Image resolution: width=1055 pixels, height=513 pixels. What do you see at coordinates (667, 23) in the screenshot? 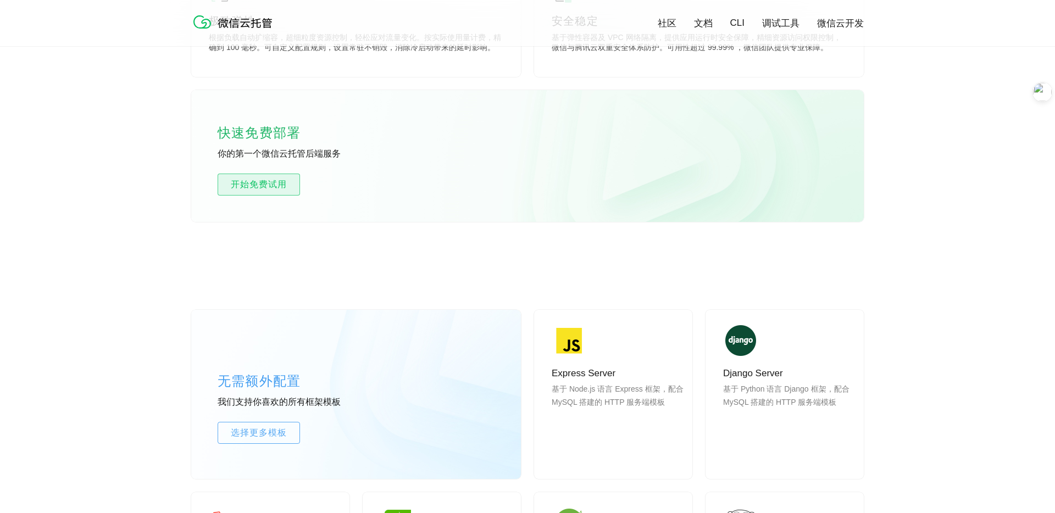
I see `a: 社区` at bounding box center [667, 23].